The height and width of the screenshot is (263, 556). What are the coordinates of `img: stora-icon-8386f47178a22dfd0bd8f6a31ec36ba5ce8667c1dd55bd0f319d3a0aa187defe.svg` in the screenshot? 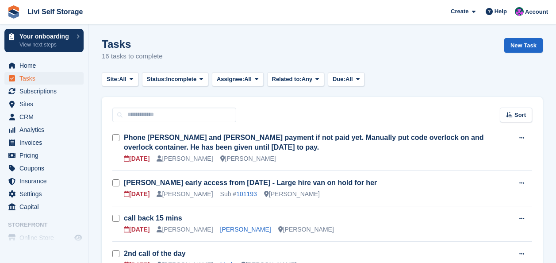 It's located at (14, 12).